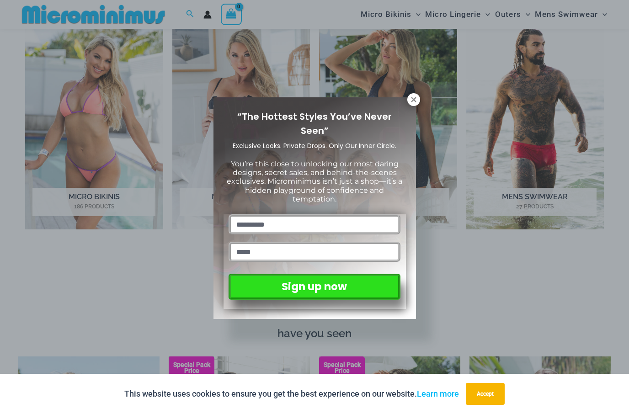  I want to click on button: Accept, so click(485, 394).